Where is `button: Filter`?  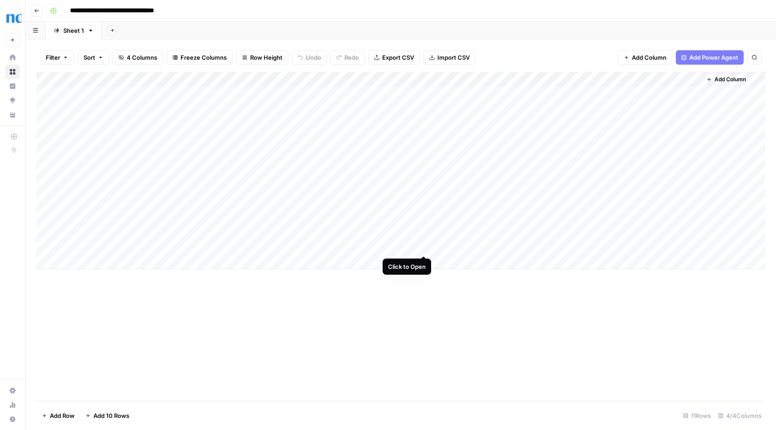
button: Filter is located at coordinates (57, 58).